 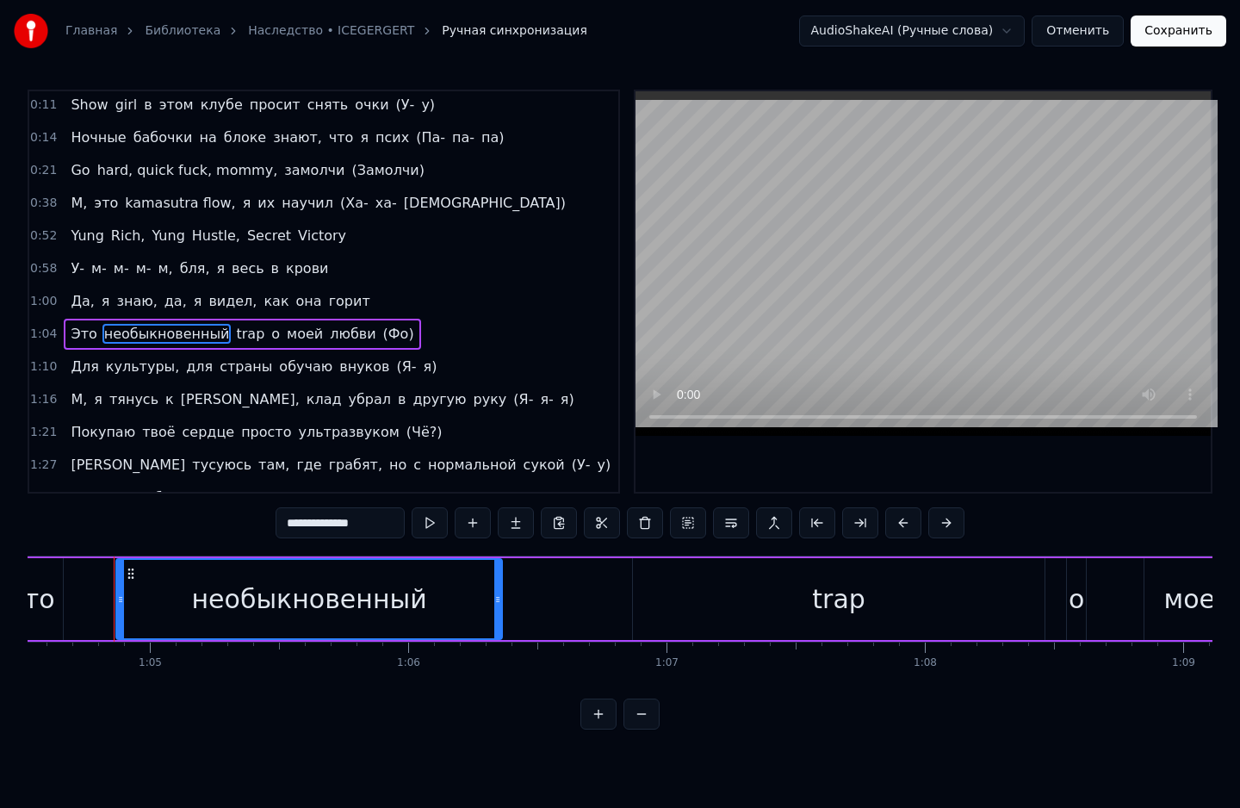 What do you see at coordinates (341, 137) in the screenshot?
I see `span: что` at bounding box center [341, 137].